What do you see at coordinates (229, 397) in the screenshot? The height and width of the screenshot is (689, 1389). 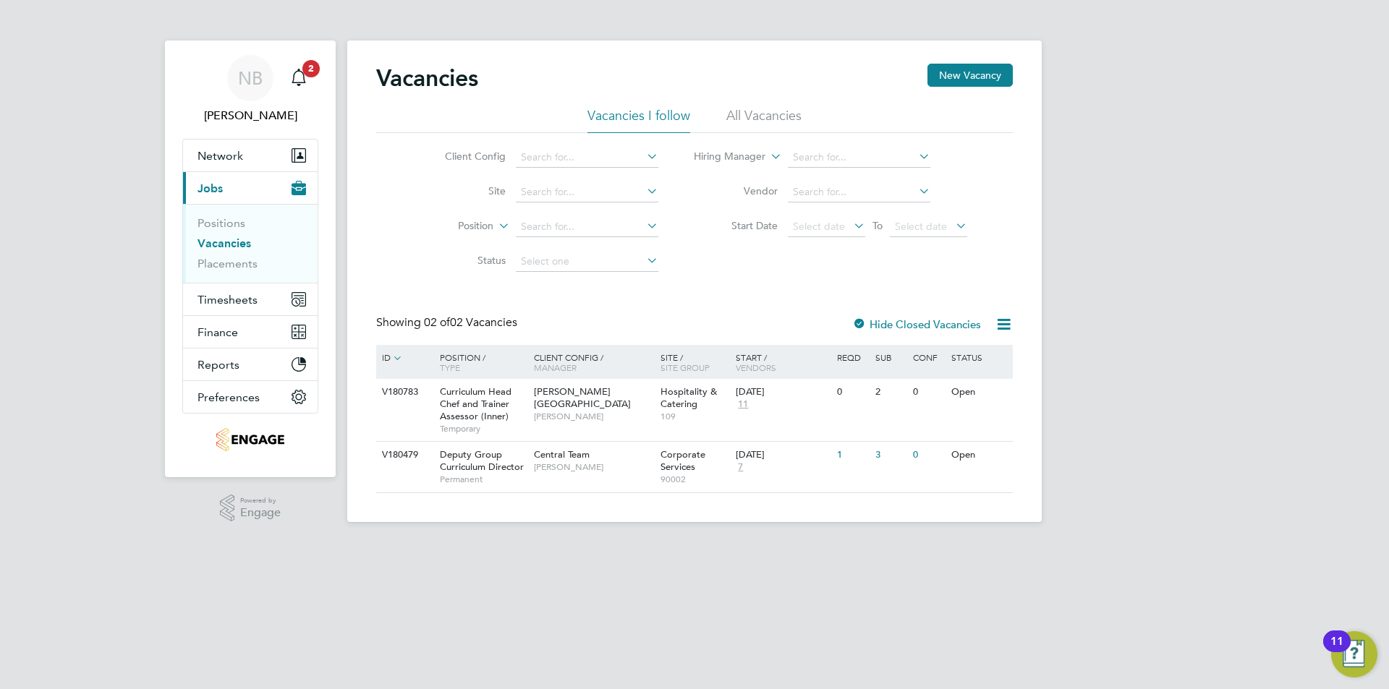 I see `span: Preferences` at bounding box center [229, 397].